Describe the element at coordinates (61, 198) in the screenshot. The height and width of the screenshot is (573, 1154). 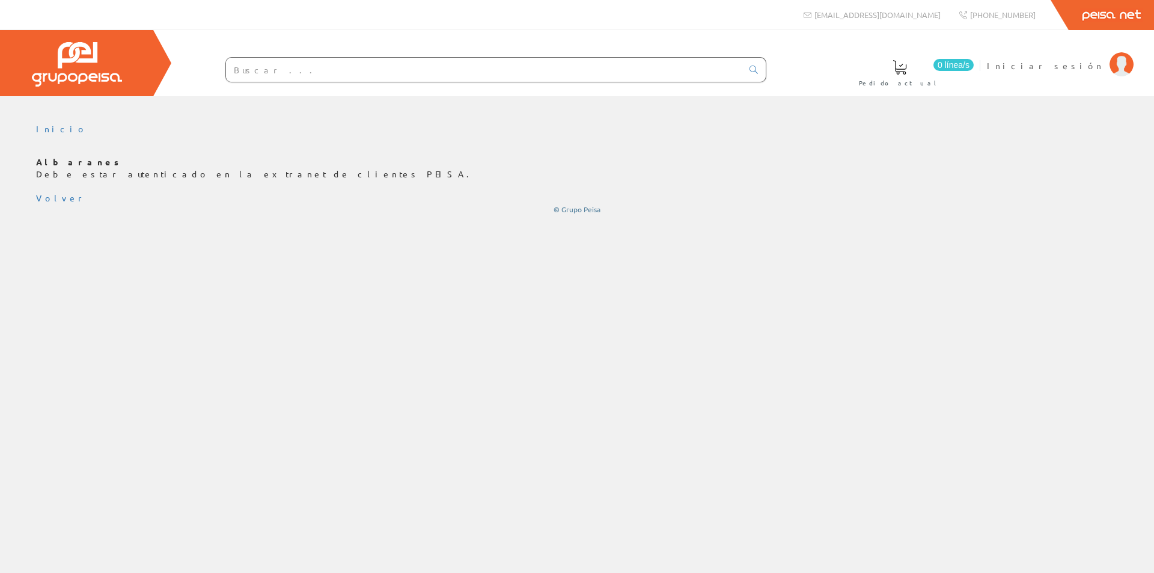
I see `a: Volver` at that location.